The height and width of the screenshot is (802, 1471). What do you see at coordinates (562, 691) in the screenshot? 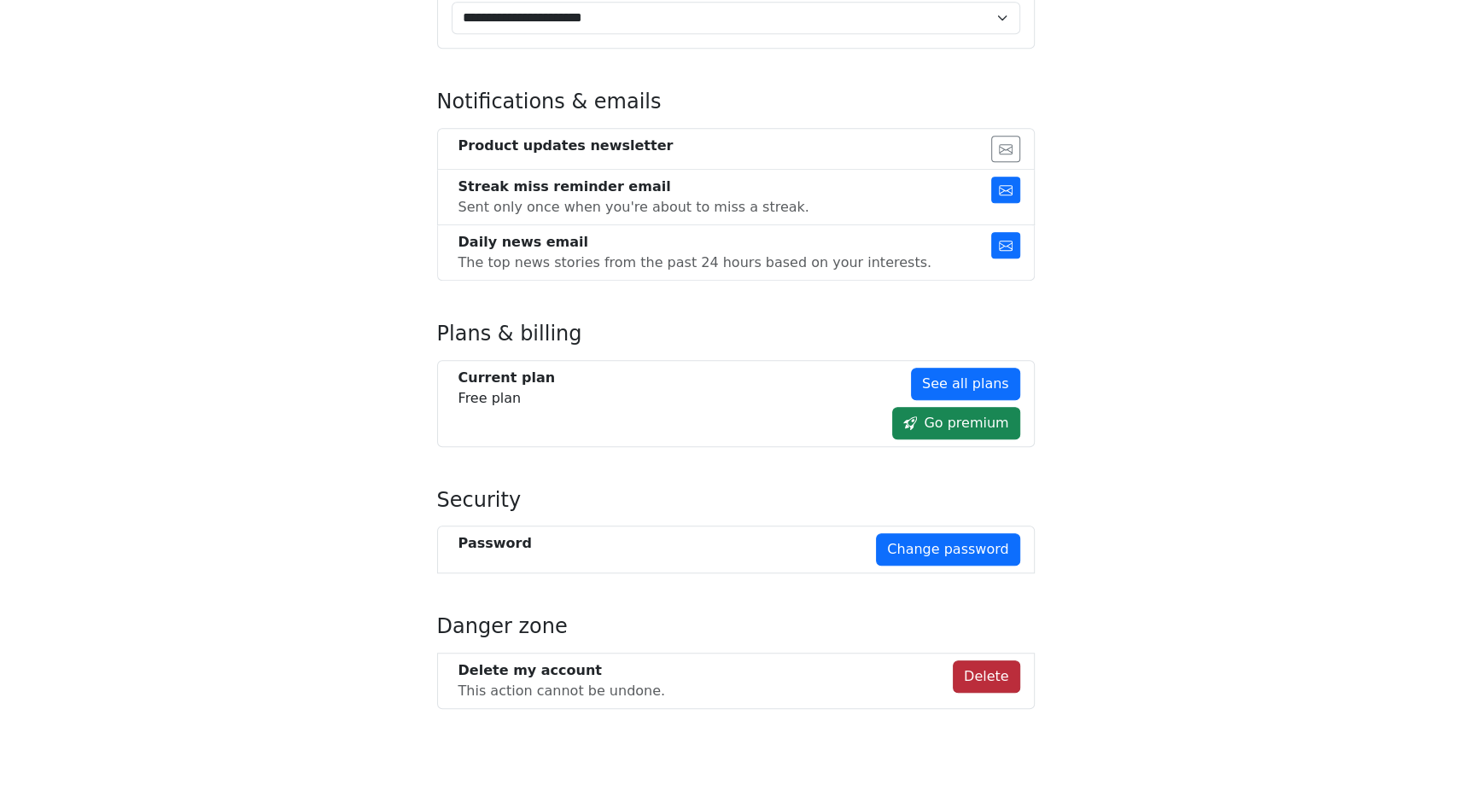
I see `div: This action cannot be undone.` at bounding box center [562, 691].